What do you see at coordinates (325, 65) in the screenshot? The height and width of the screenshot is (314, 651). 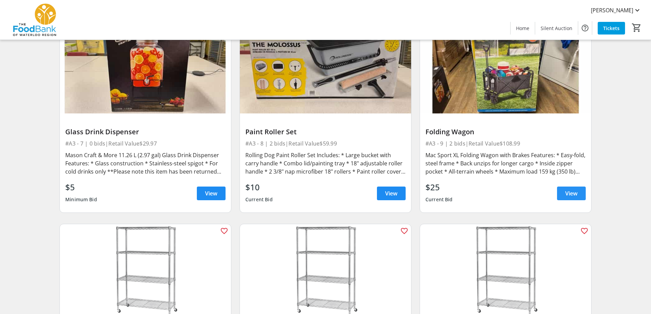 I see `img: Paint Roller Set` at bounding box center [325, 65].